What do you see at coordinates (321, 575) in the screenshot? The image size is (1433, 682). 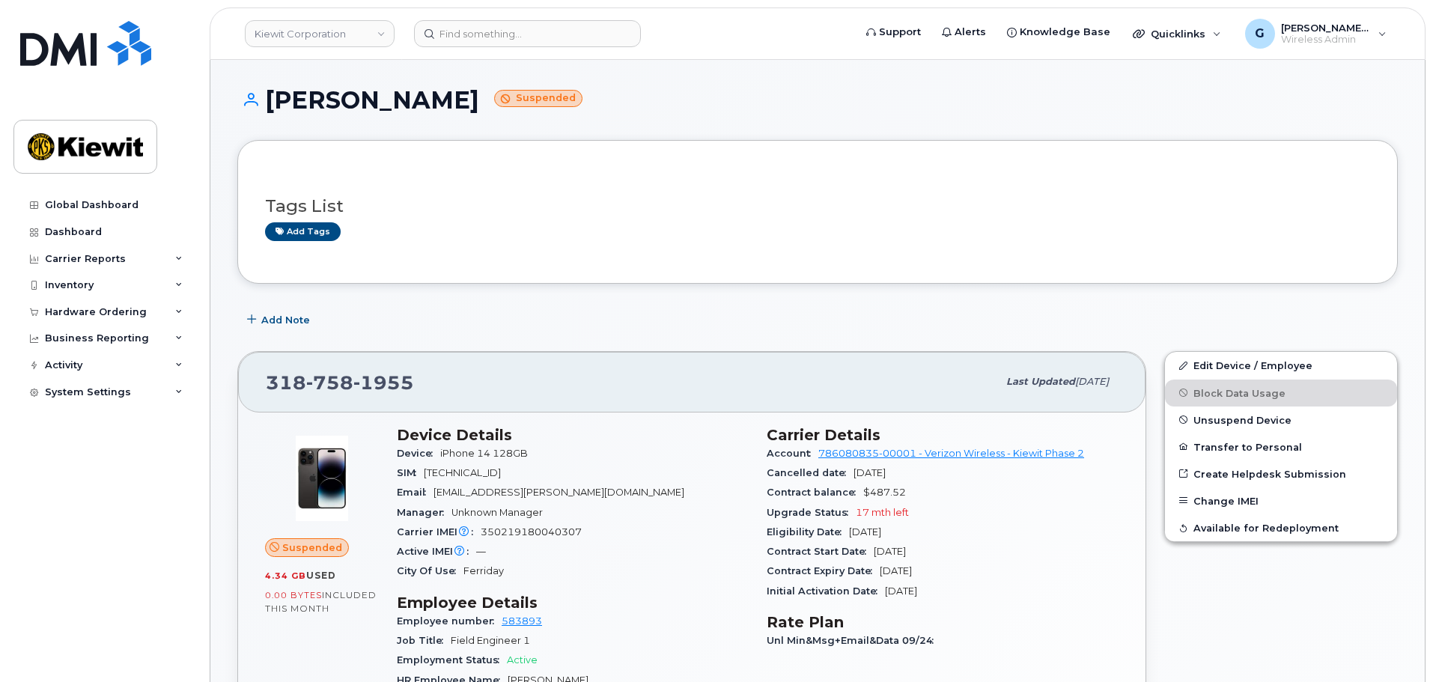 I see `span: used` at bounding box center [321, 575].